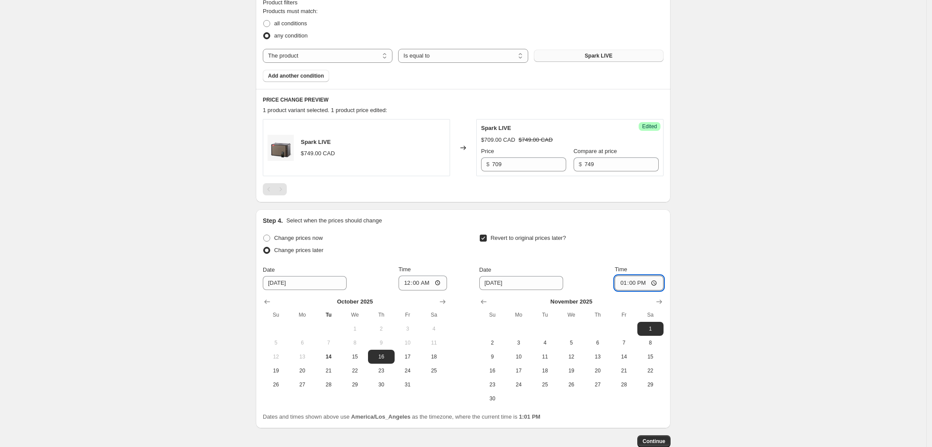  I want to click on button: Tuesday October 21 2025, so click(329, 371).